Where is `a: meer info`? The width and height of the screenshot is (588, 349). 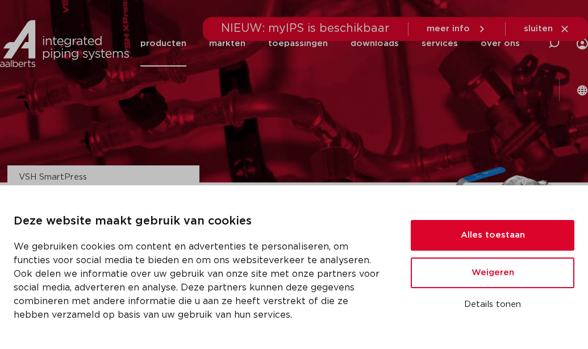
a: meer info is located at coordinates (457, 29).